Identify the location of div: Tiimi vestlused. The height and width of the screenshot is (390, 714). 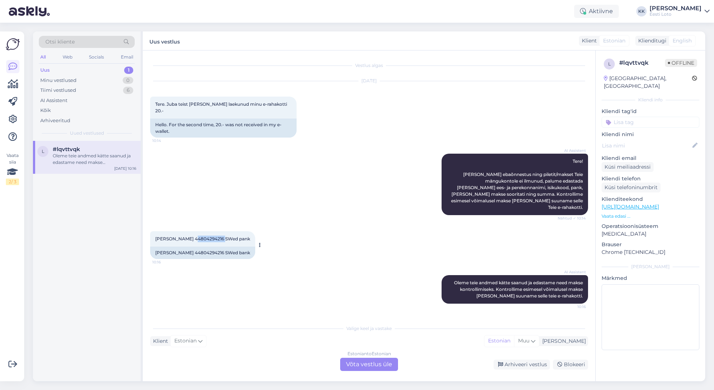
(58, 90).